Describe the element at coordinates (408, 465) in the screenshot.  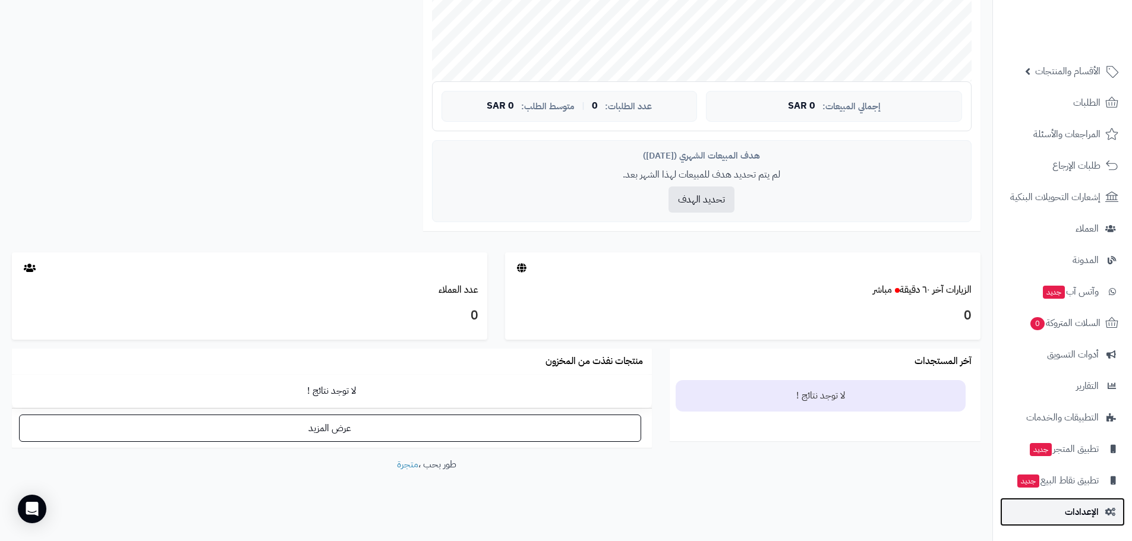
I see `a: متجرة` at that location.